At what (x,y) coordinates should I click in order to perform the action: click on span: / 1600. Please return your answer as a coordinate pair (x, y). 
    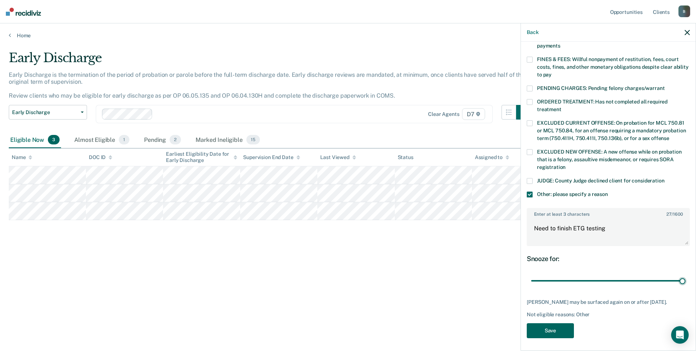
    Looking at the image, I should click on (674, 214).